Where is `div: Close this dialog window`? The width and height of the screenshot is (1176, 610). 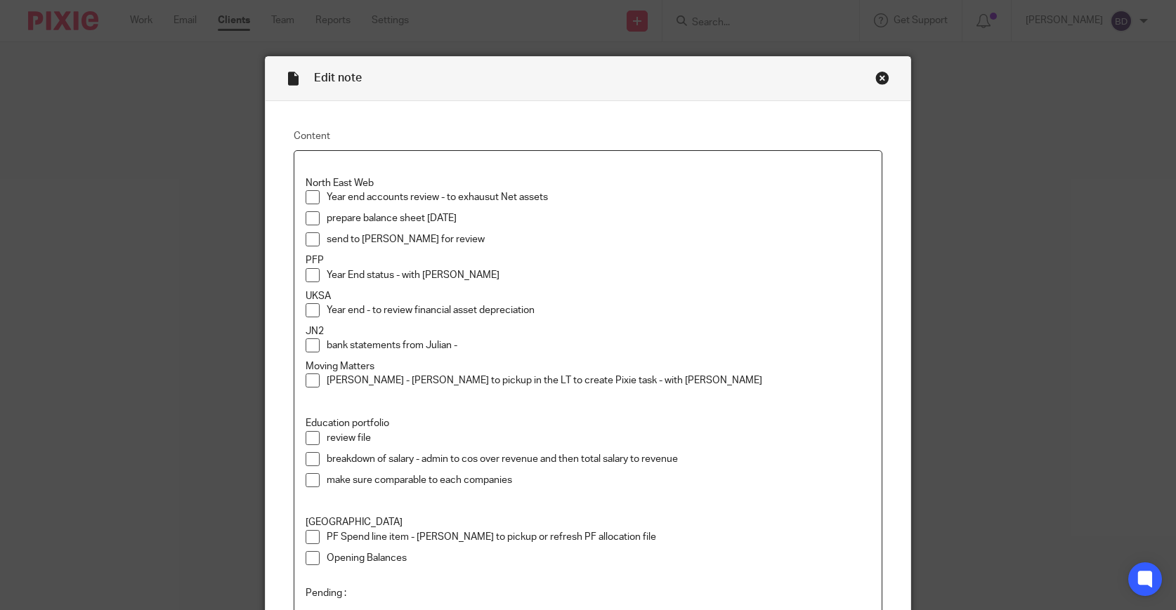
div: Close this dialog window is located at coordinates (882, 78).